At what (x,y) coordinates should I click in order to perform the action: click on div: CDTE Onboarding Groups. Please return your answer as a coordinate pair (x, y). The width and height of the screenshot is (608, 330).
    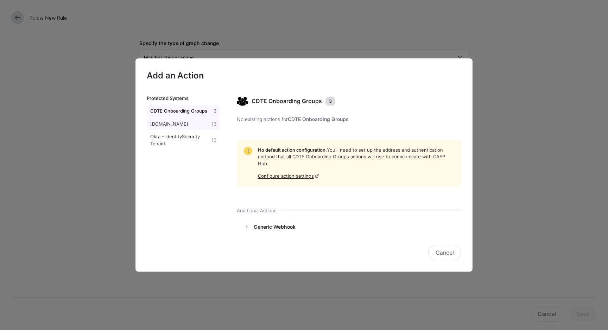
    Looking at the image, I should click on (181, 111).